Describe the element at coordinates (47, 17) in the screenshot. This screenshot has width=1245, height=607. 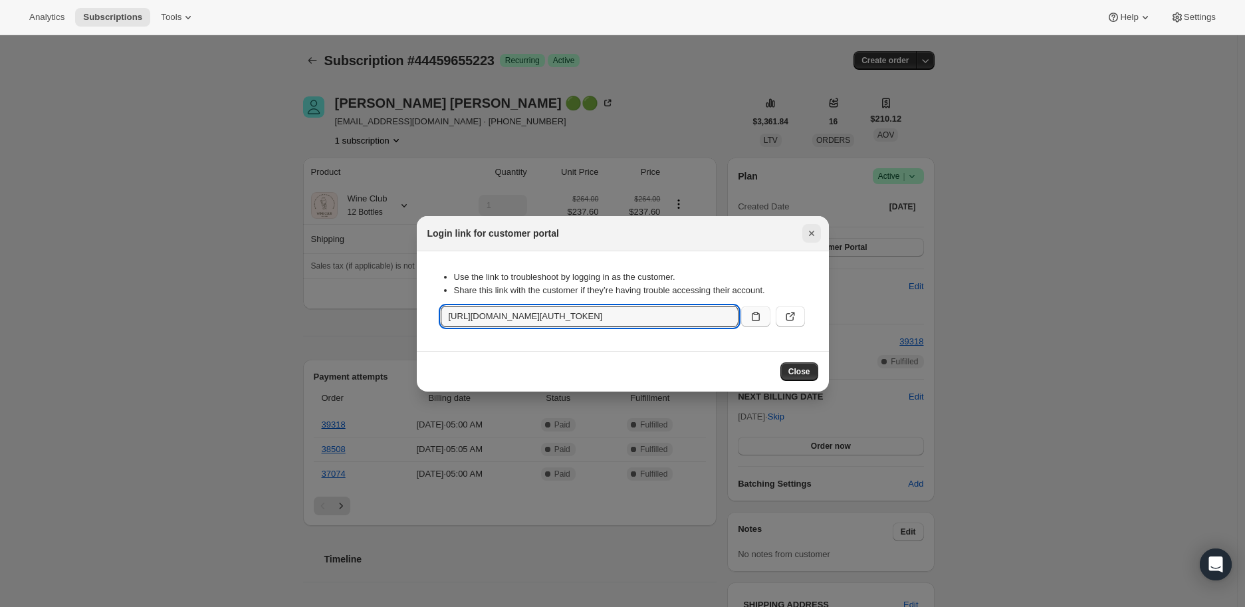
I see `span: Analytics` at that location.